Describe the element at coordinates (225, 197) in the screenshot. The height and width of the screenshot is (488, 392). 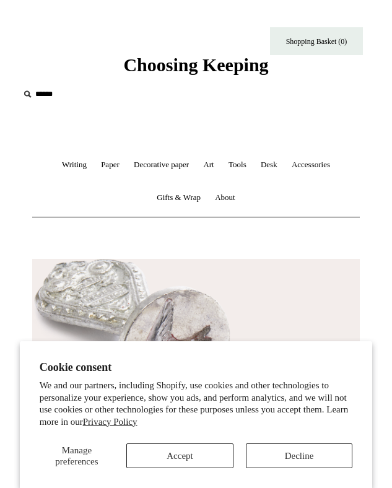
I see `a: About` at that location.